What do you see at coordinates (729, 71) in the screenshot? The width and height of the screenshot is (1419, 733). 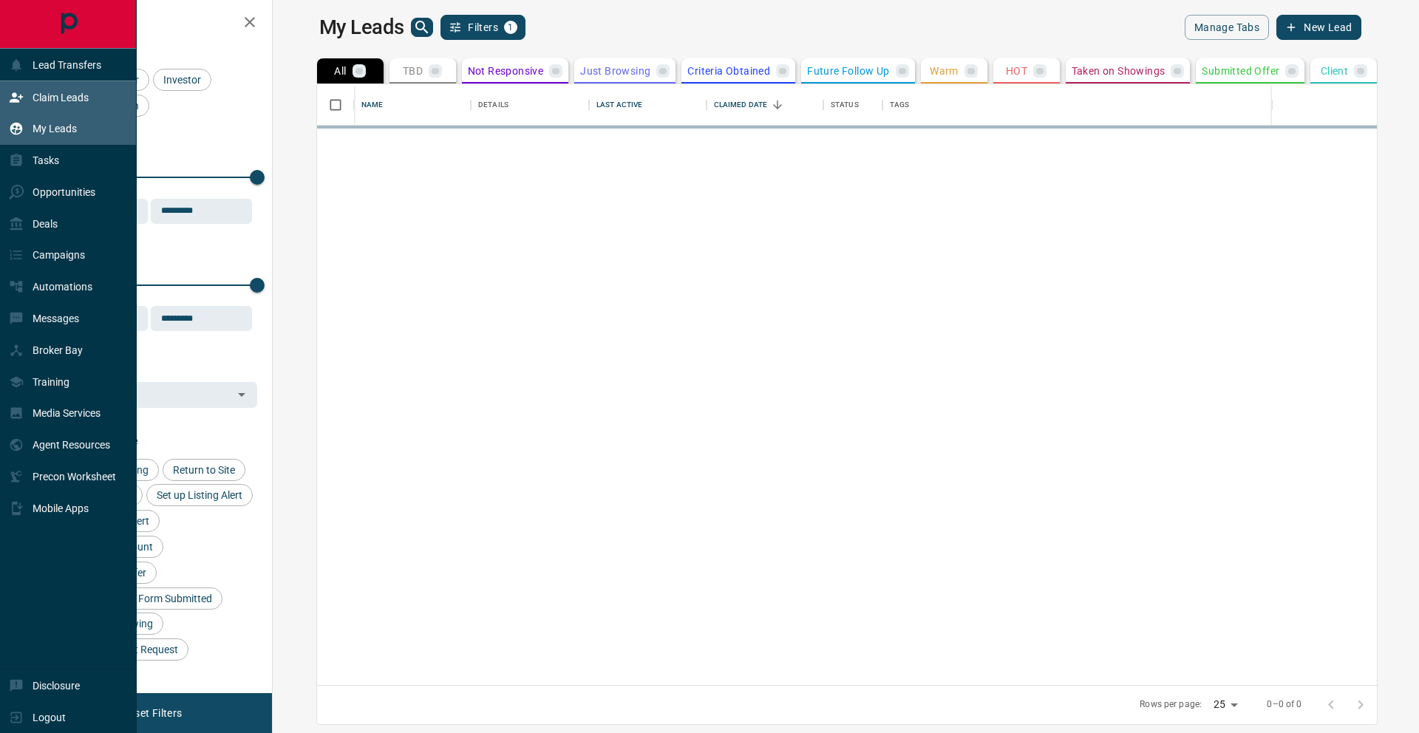 I see `p: Criteria Obtained` at bounding box center [729, 71].